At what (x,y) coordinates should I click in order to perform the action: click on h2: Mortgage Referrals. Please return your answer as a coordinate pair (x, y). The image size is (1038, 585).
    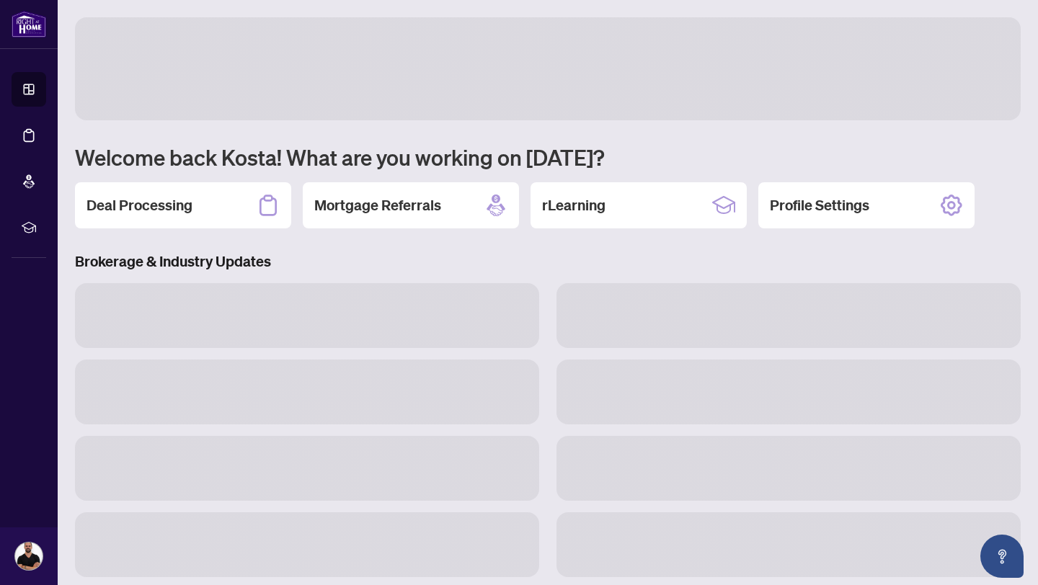
    Looking at the image, I should click on (378, 205).